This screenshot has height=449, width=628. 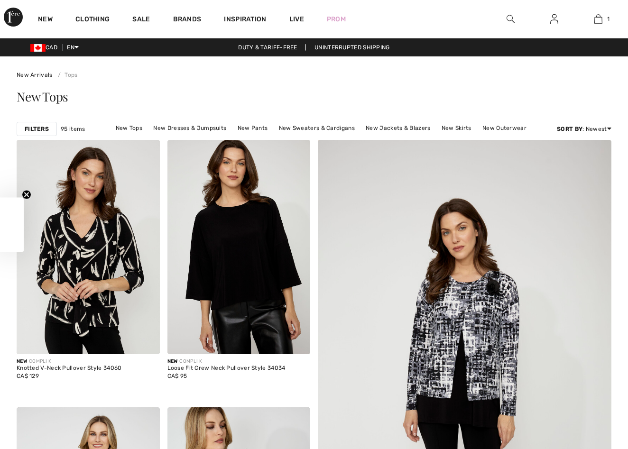 What do you see at coordinates (584, 129) in the screenshot?
I see `div: : Newest` at bounding box center [584, 129].